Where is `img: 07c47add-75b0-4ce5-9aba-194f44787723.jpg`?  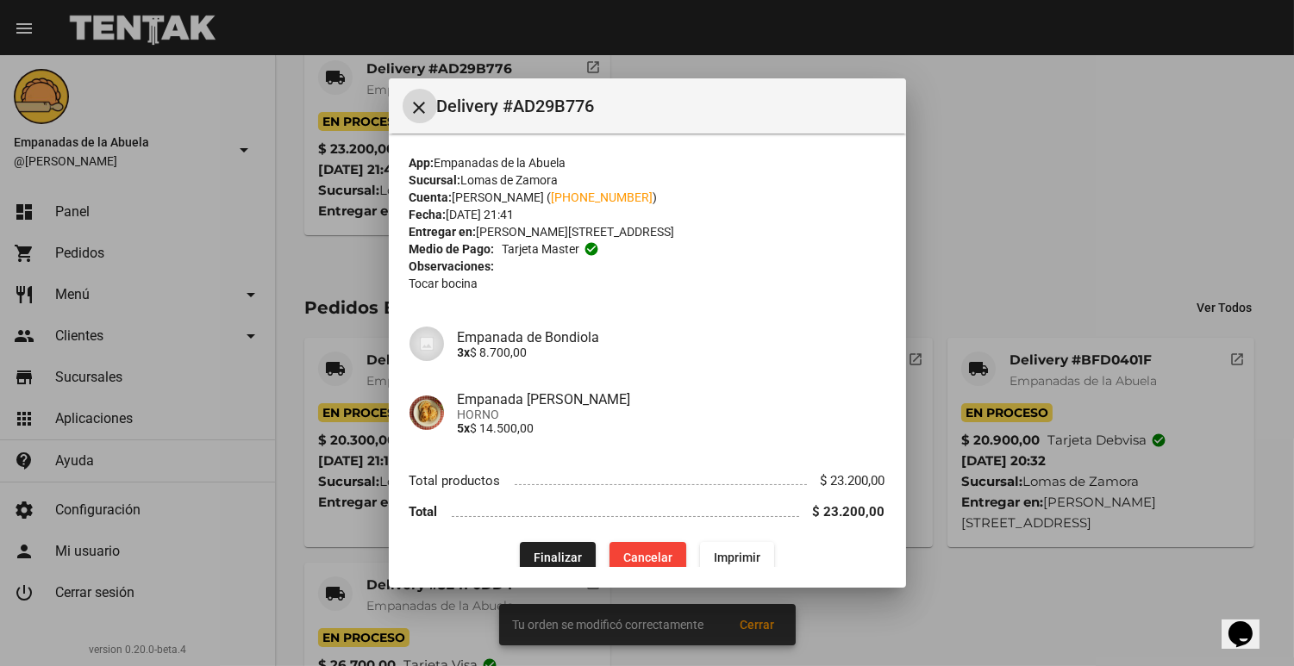
img: 07c47add-75b0-4ce5-9aba-194f44787723.jpg is located at coordinates (427, 344).